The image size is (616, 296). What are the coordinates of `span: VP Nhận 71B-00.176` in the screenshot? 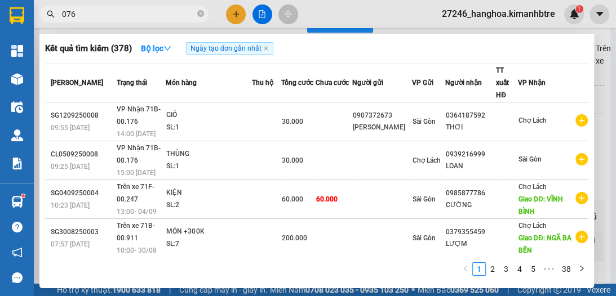 It's located at (139, 115).